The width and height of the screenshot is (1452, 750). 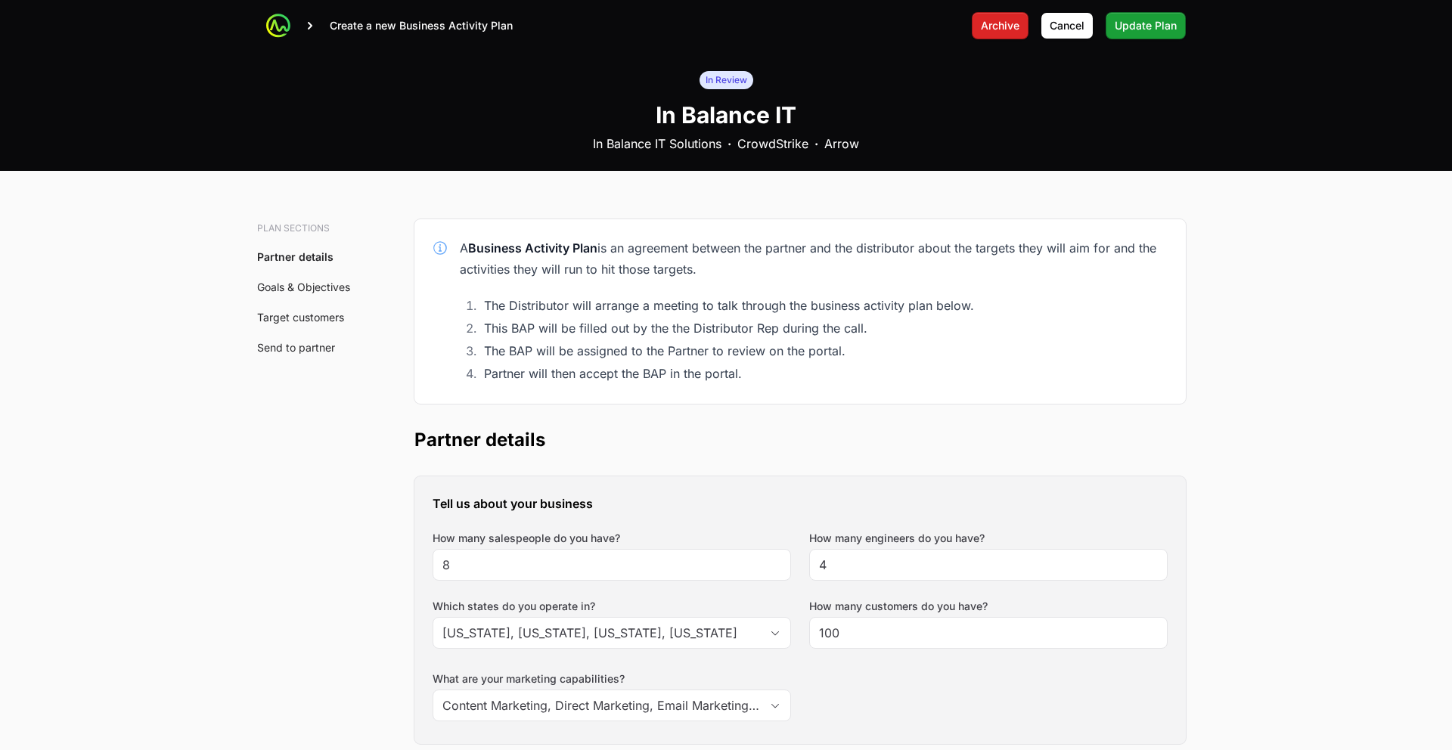 I want to click on label: How many engineers do you have?, so click(x=897, y=538).